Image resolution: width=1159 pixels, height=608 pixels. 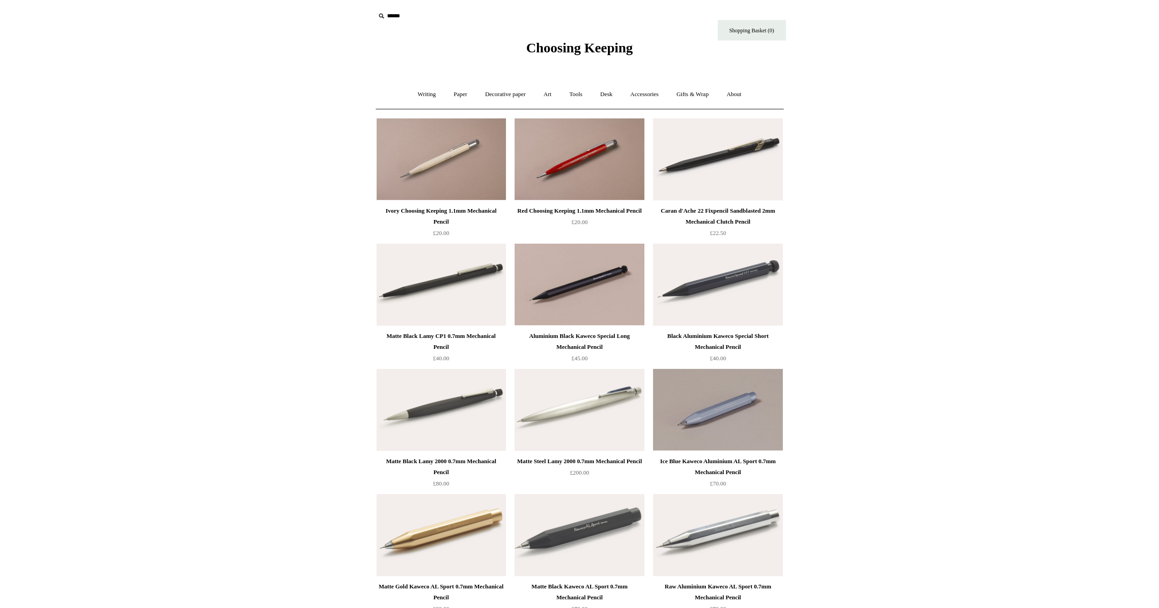 I want to click on a: Accessories, so click(x=644, y=94).